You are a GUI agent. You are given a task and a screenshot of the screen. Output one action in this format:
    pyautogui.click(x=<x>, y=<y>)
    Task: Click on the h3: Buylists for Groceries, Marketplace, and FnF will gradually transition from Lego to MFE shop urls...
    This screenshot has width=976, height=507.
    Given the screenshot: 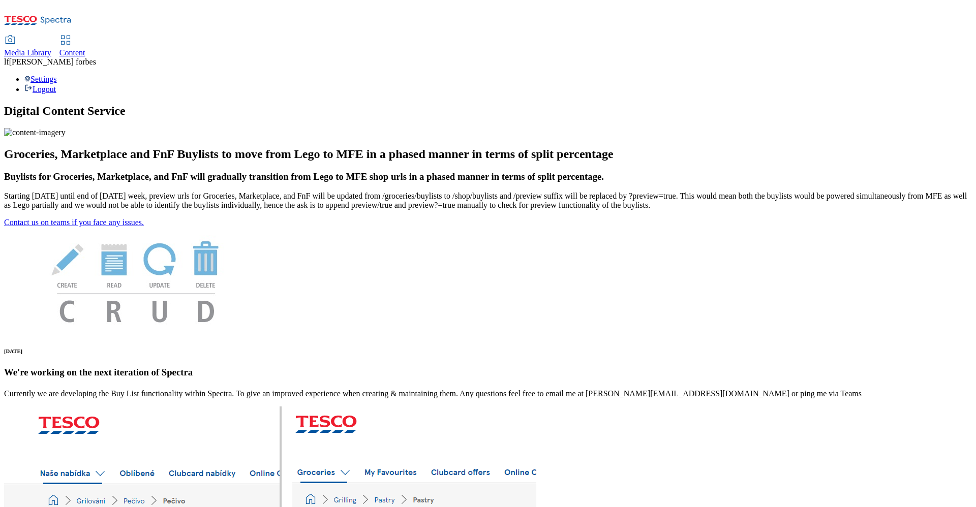 What is the action you would take?
    pyautogui.click(x=488, y=177)
    